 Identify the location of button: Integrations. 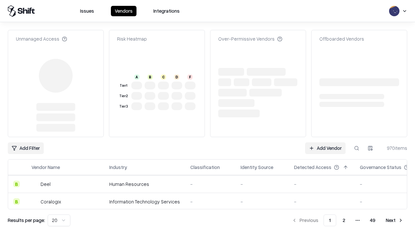
(166, 11).